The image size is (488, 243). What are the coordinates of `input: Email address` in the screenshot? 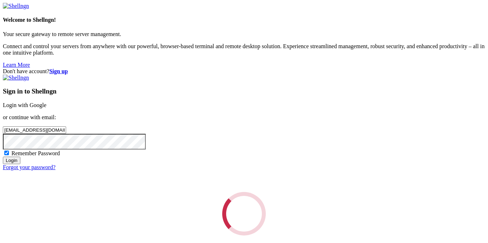 It's located at (34, 130).